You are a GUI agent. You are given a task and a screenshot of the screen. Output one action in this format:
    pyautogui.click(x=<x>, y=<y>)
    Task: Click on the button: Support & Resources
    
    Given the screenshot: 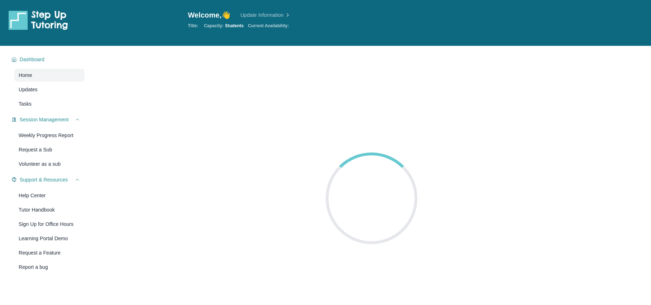 What is the action you would take?
    pyautogui.click(x=48, y=180)
    